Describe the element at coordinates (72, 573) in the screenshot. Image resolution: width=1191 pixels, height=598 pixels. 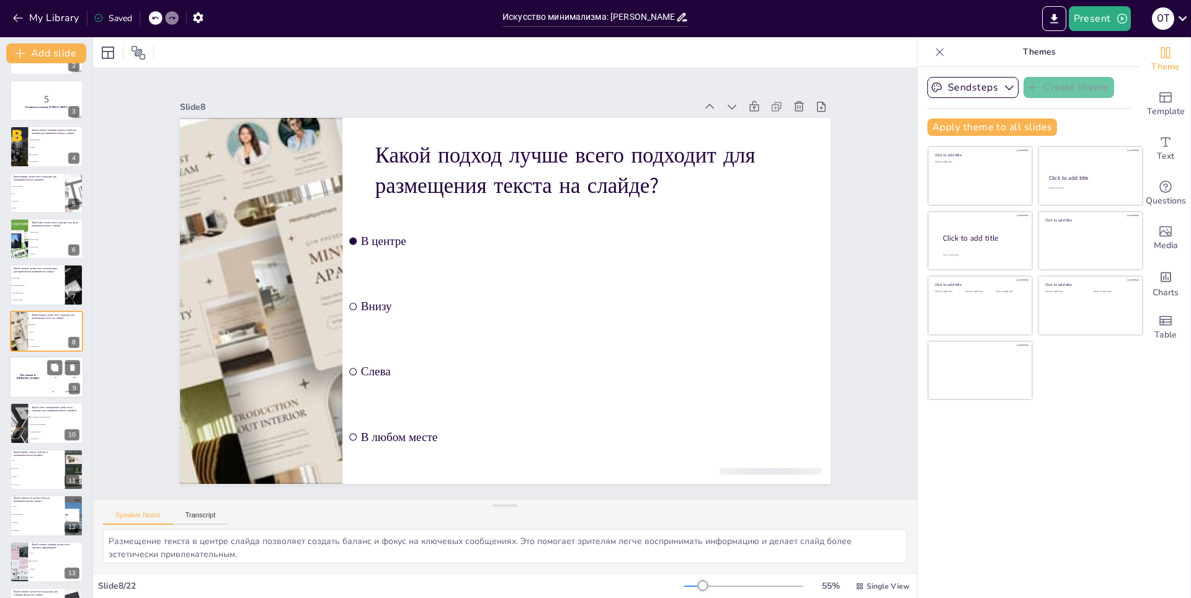
I see `div: 13` at that location.